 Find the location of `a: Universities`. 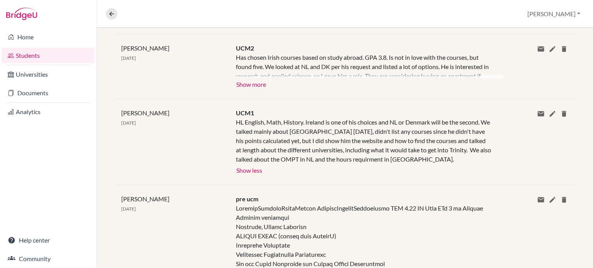

a: Universities is located at coordinates (48, 75).